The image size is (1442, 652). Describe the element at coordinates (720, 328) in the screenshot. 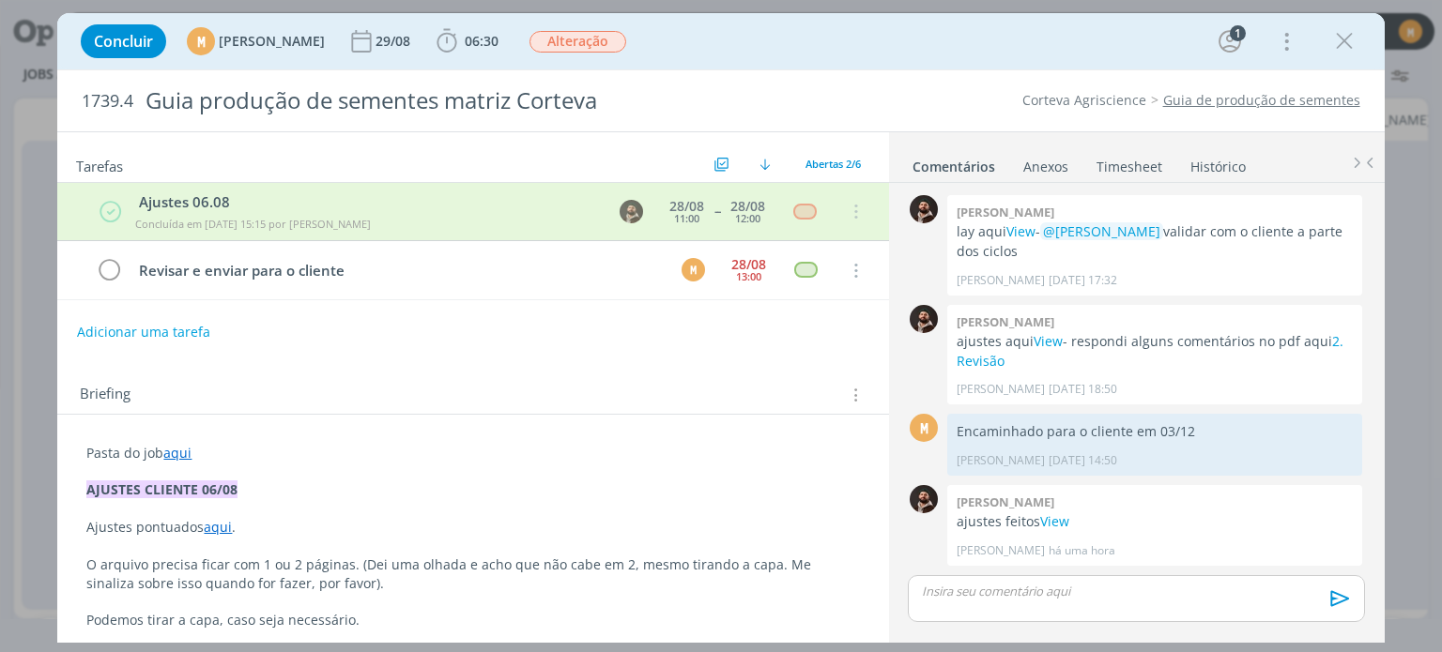

I see `div: dialog` at that location.